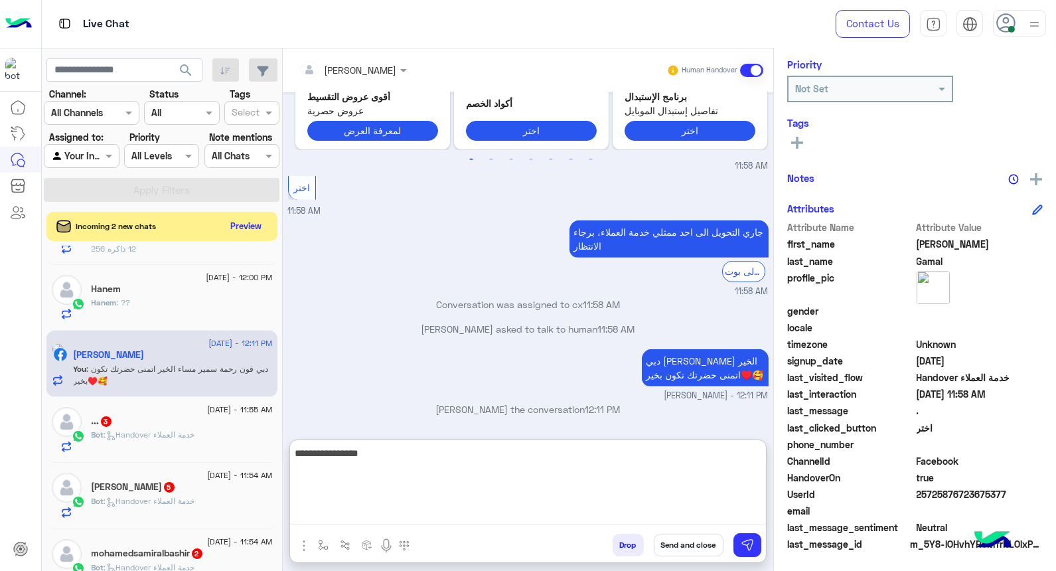  What do you see at coordinates (145, 137) in the screenshot?
I see `label: Priority` at bounding box center [145, 137].